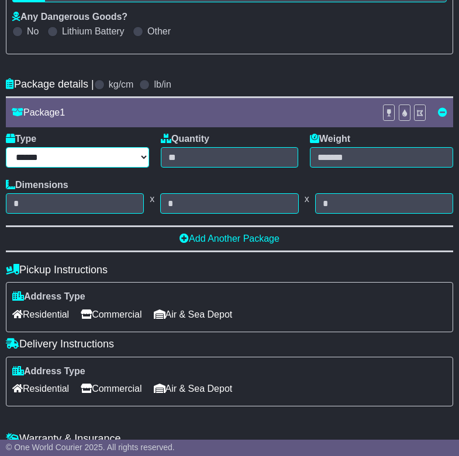  I want to click on label: Weight, so click(330, 138).